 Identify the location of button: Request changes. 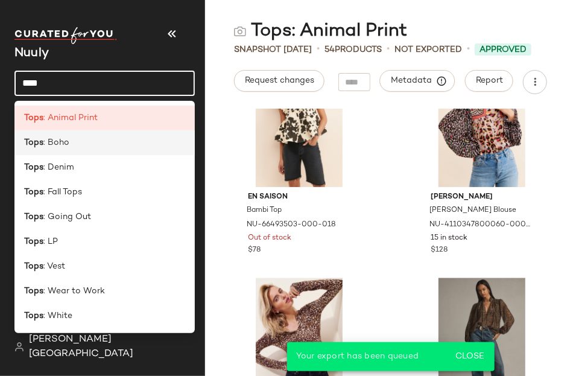
(279, 81).